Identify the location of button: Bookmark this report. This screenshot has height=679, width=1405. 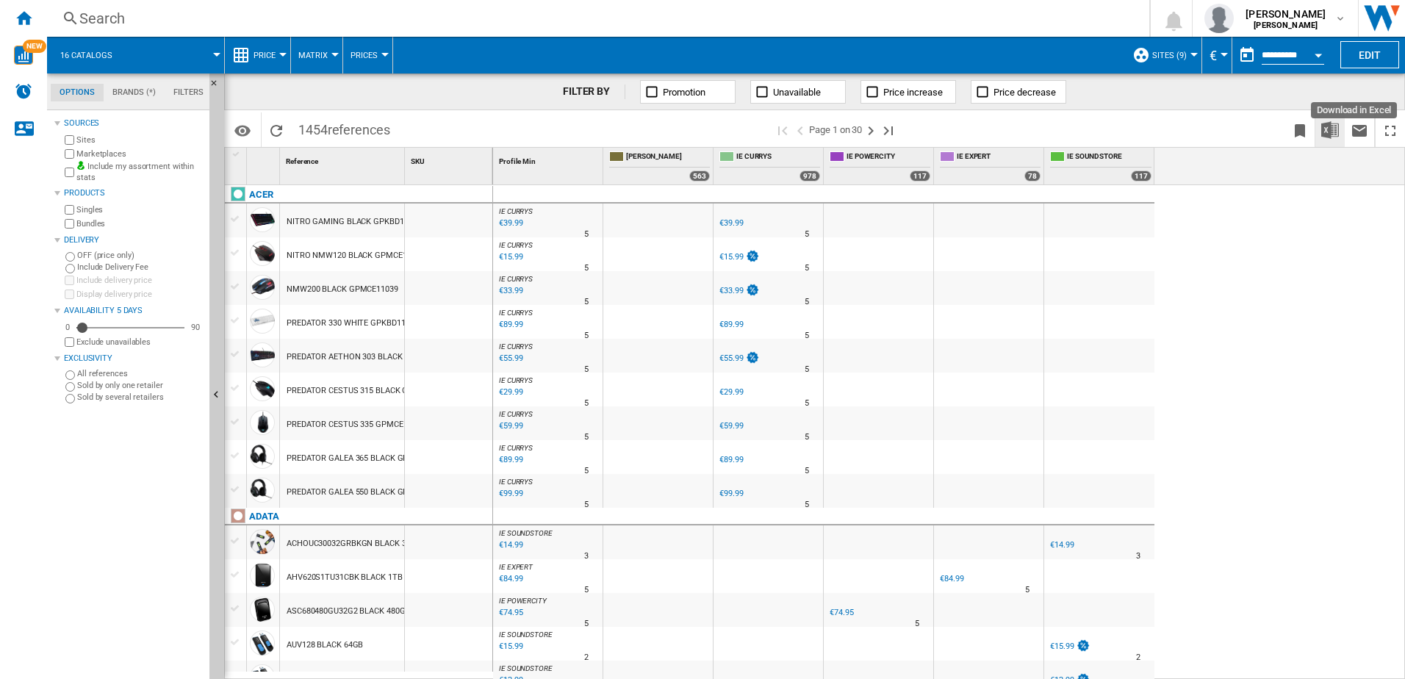
(1300, 129).